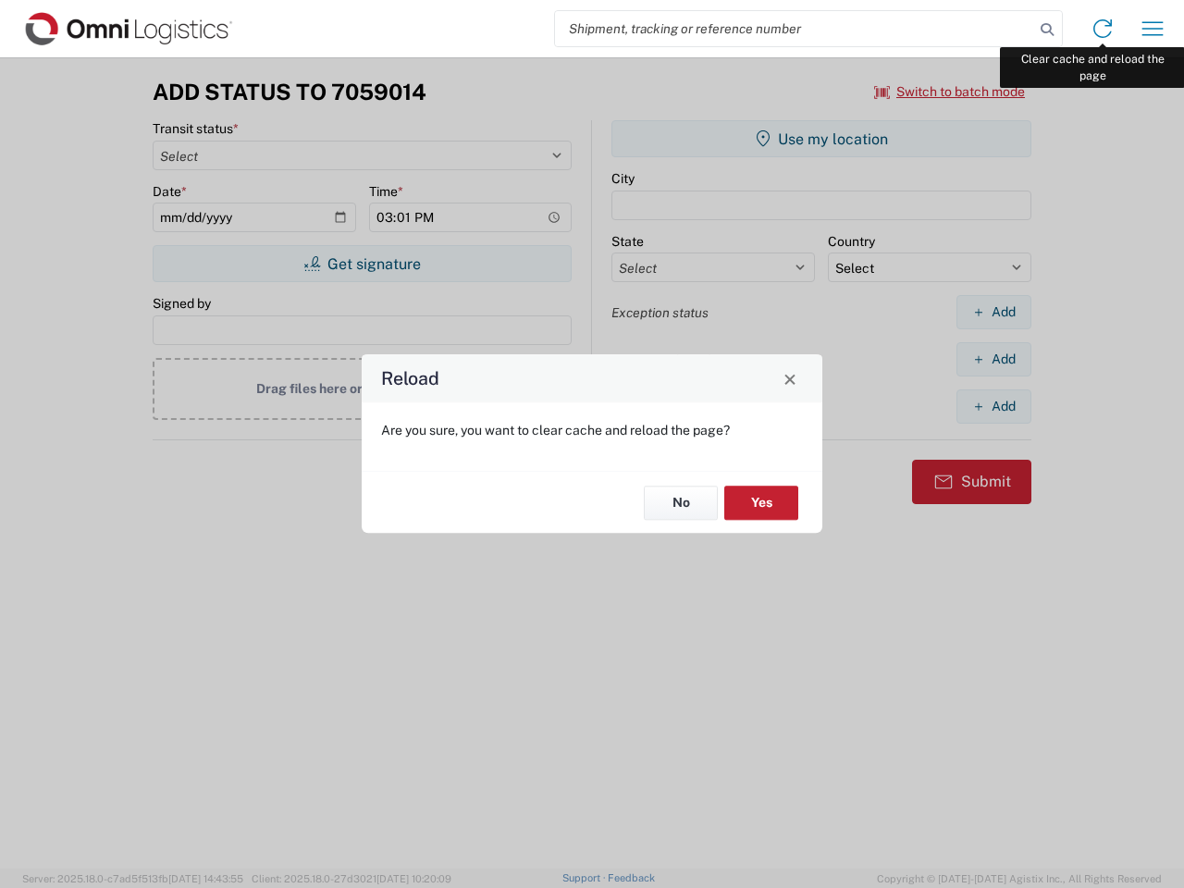  I want to click on button: Yes, so click(761, 502).